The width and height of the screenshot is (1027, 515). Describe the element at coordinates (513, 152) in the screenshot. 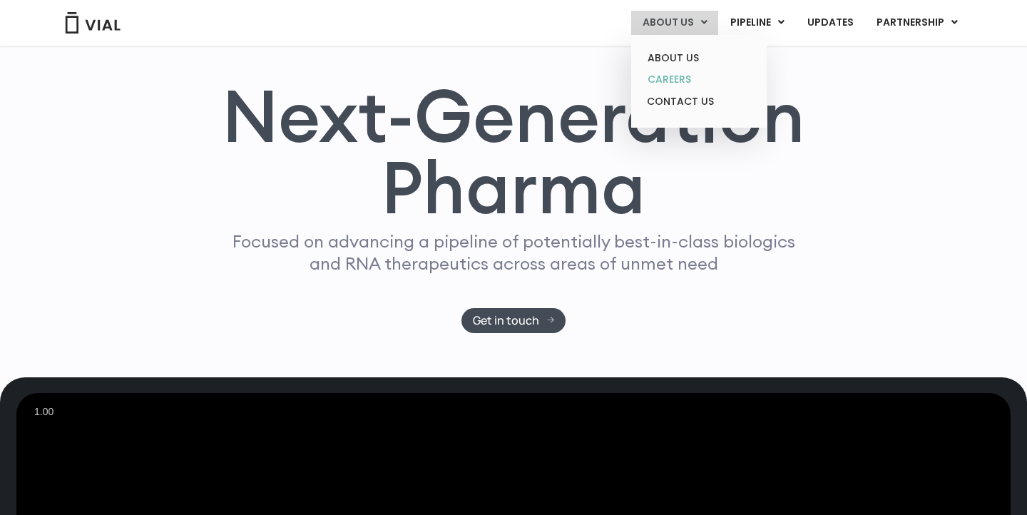

I see `h1: Next-Generation Pharma` at that location.